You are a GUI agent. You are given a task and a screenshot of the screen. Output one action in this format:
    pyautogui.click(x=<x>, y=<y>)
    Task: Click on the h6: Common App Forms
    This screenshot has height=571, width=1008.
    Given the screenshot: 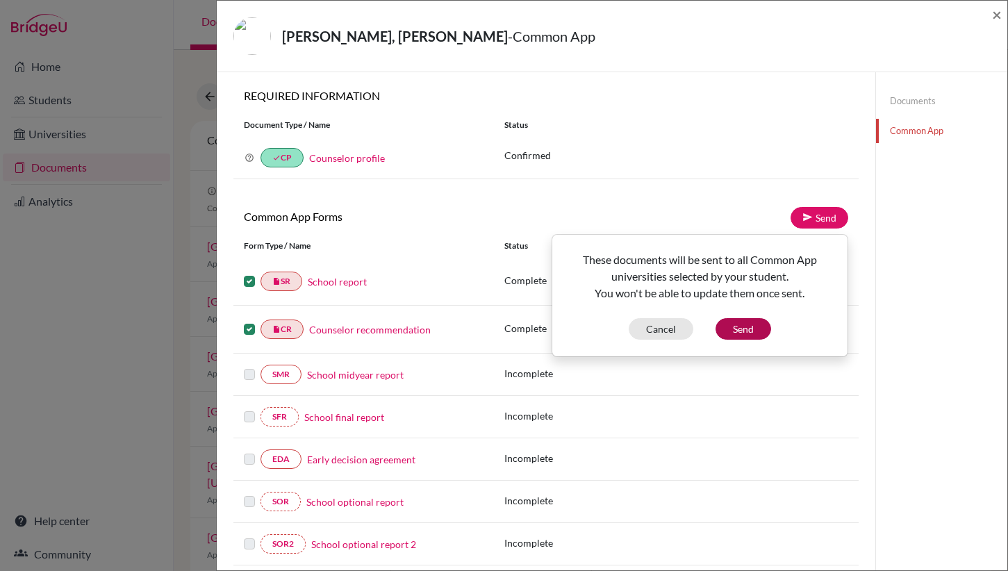 What is the action you would take?
    pyautogui.click(x=390, y=216)
    